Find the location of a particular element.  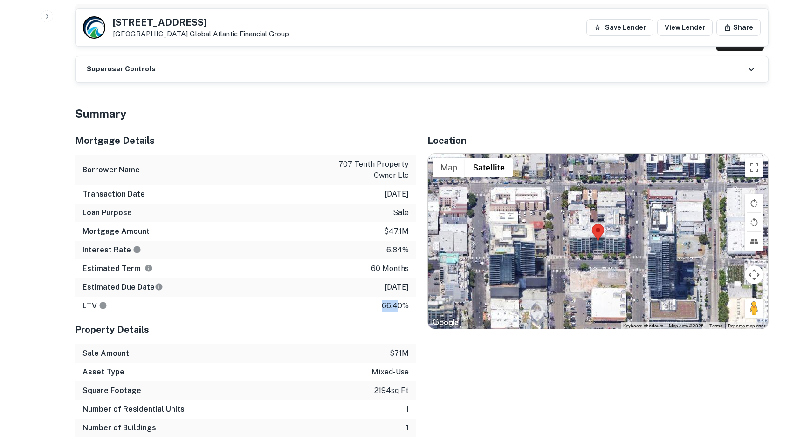

th: Name is located at coordinates (140, 17).